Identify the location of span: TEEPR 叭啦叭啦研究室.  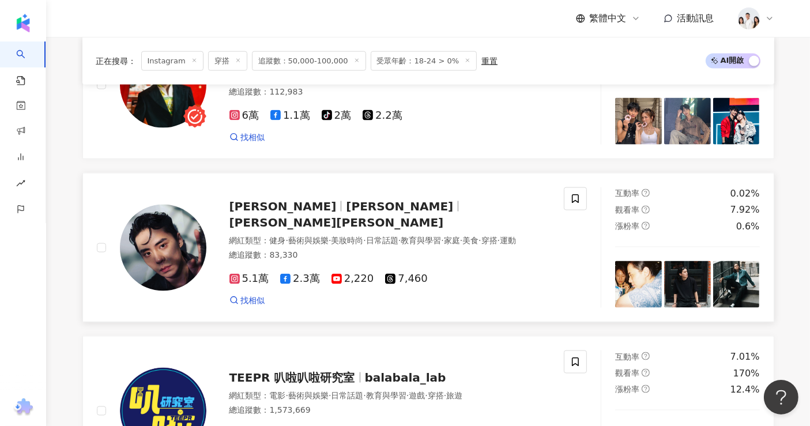
(292, 378).